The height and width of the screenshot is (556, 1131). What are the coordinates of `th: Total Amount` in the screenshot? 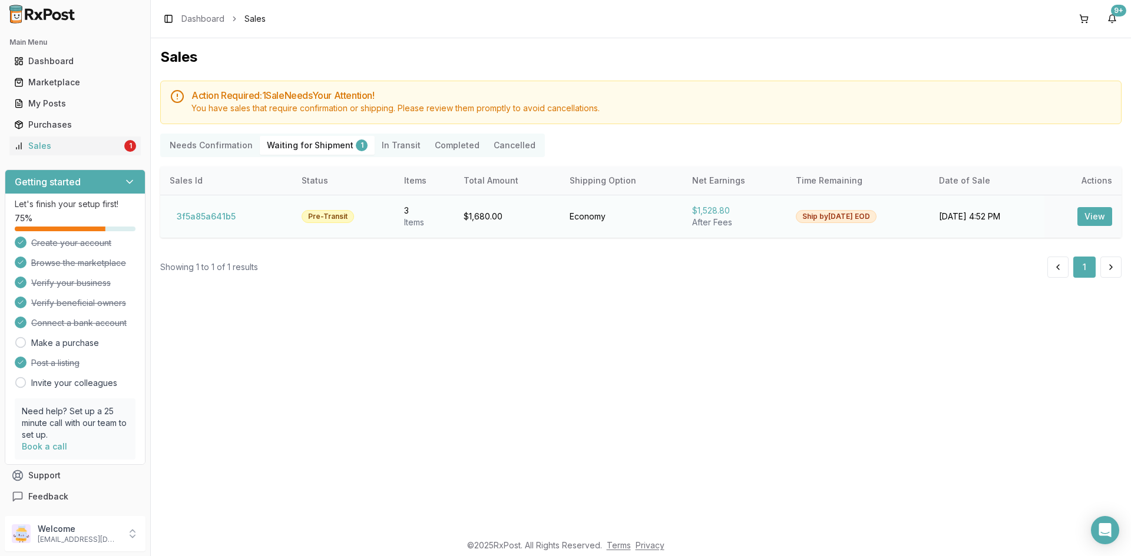 It's located at (507, 181).